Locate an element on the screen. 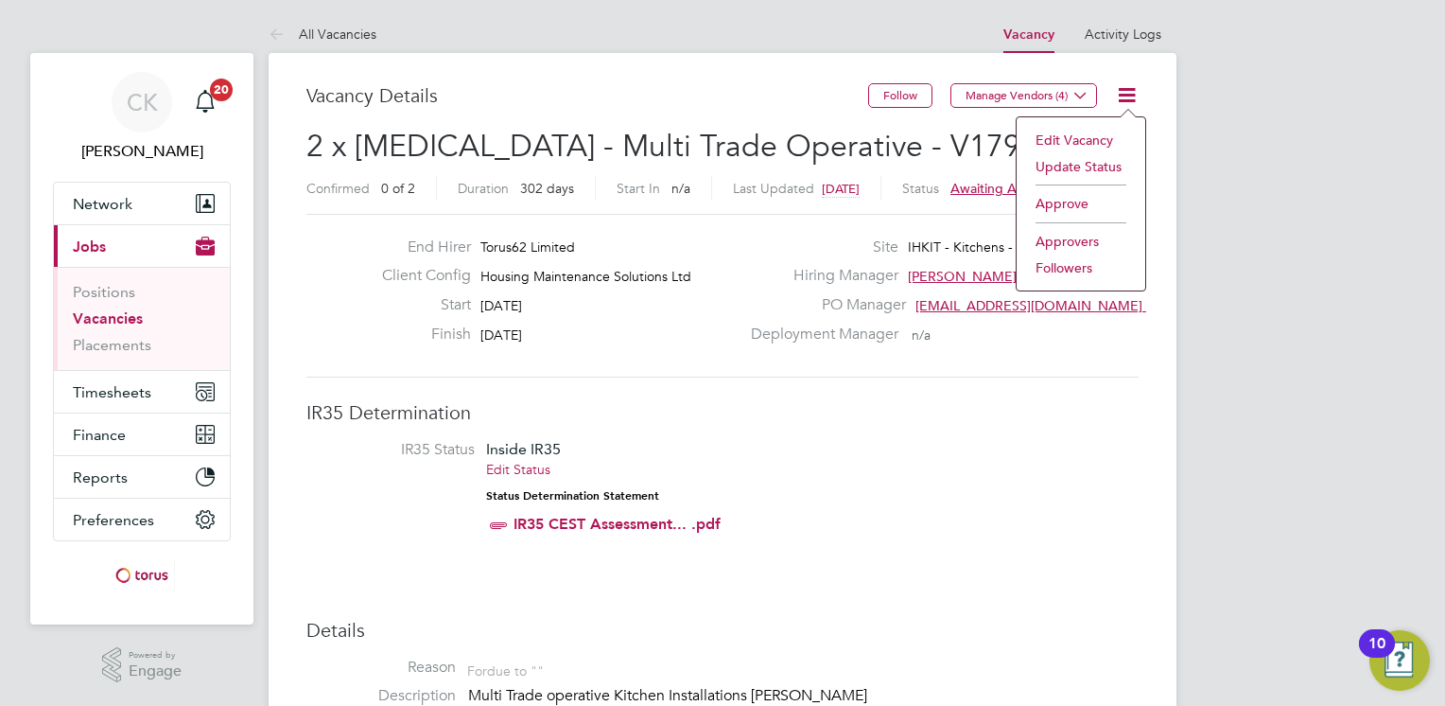 The image size is (1445, 706). strong: Status Determination Statement is located at coordinates (572, 496).